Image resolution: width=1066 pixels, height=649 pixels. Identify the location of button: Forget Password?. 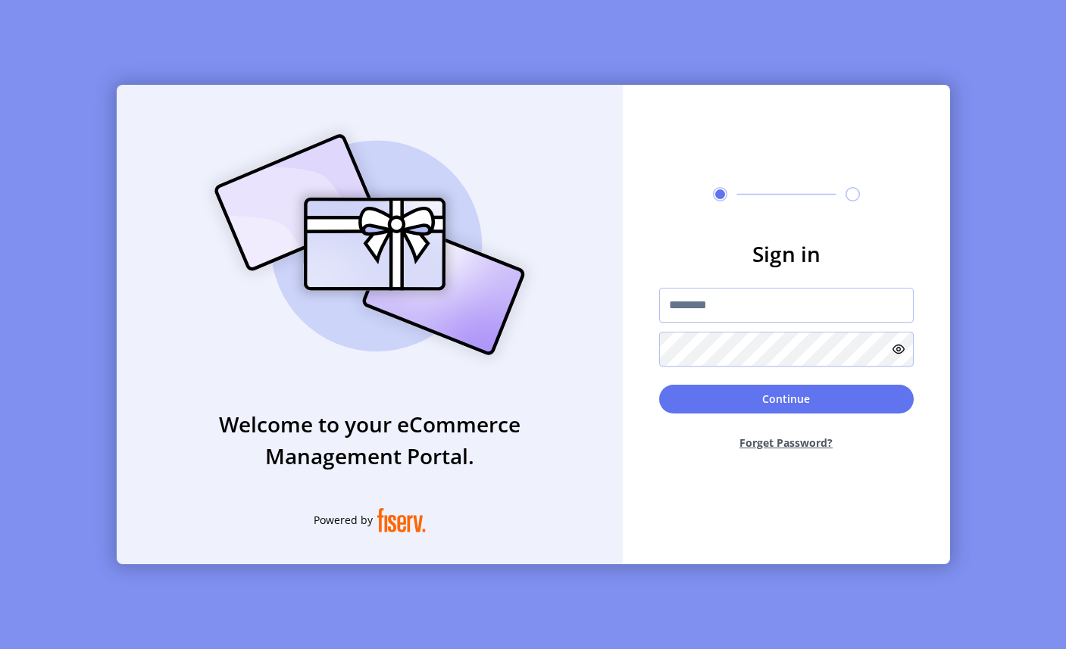
(786, 442).